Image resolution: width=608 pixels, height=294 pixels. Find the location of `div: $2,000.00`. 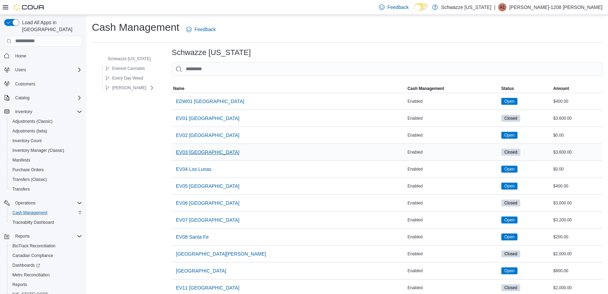

div: $2,000.00 is located at coordinates (577, 253).